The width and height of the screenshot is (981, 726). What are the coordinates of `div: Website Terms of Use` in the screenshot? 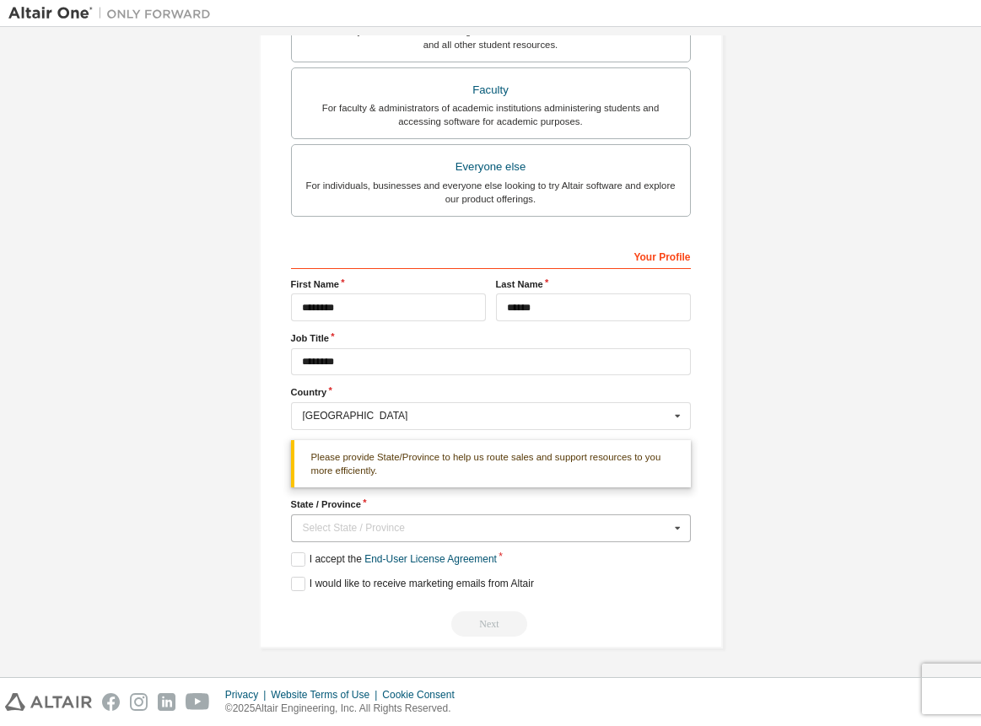 It's located at (326, 695).